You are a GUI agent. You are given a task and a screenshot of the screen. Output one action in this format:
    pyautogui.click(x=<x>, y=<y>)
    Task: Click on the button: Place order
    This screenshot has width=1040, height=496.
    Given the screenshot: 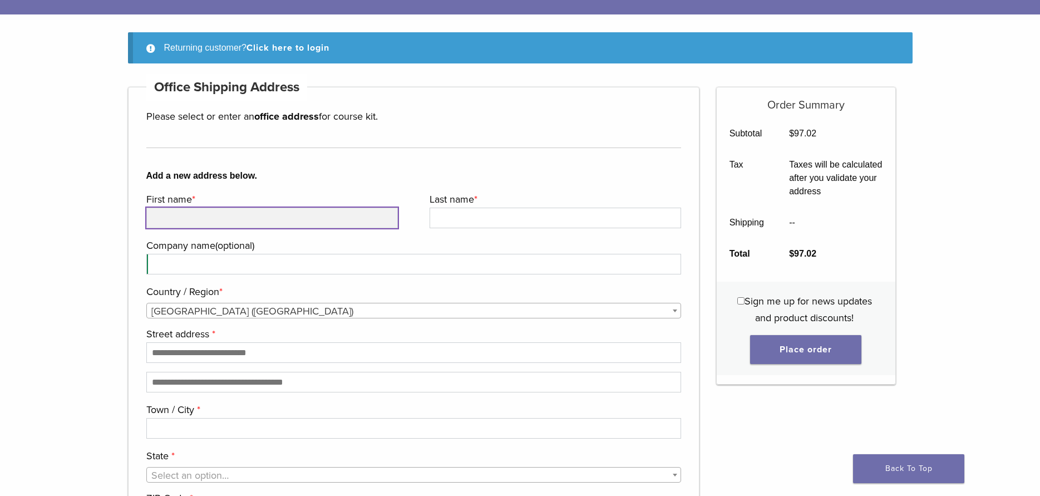 What is the action you would take?
    pyautogui.click(x=806, y=350)
    